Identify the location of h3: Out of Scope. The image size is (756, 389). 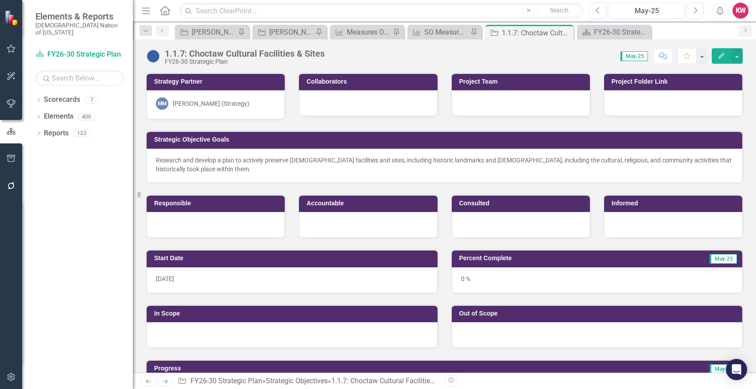
(598, 313).